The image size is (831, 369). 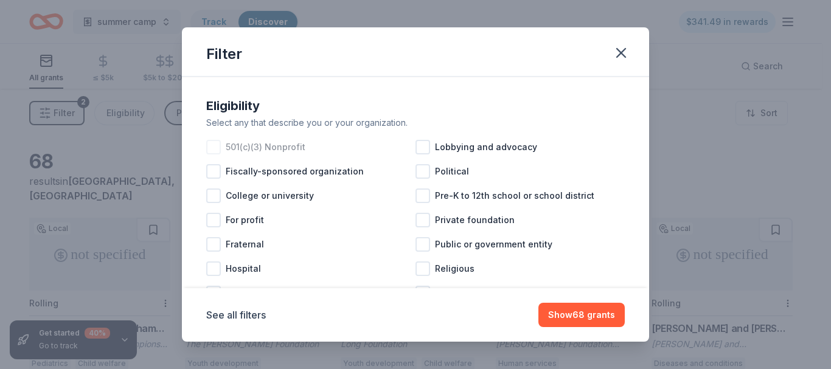 I want to click on span: Fiscally-sponsored organization, so click(x=294, y=171).